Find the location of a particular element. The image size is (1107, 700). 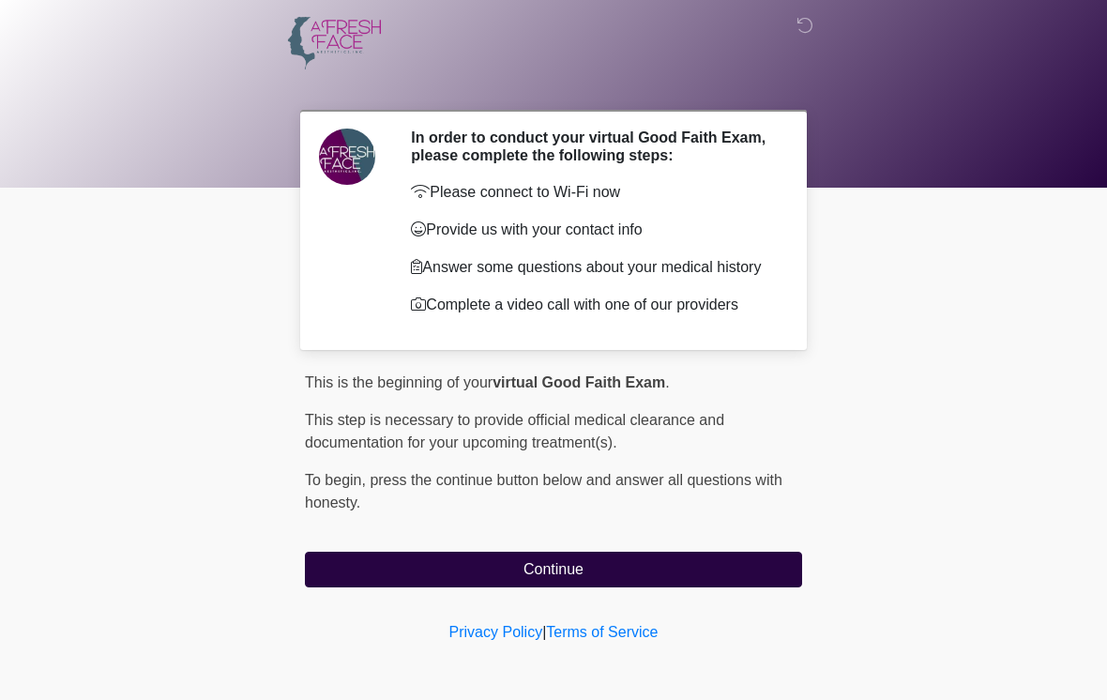

span: This step is necessary to provide official medical clearance and documentation for your upcoming ... is located at coordinates (514, 431).